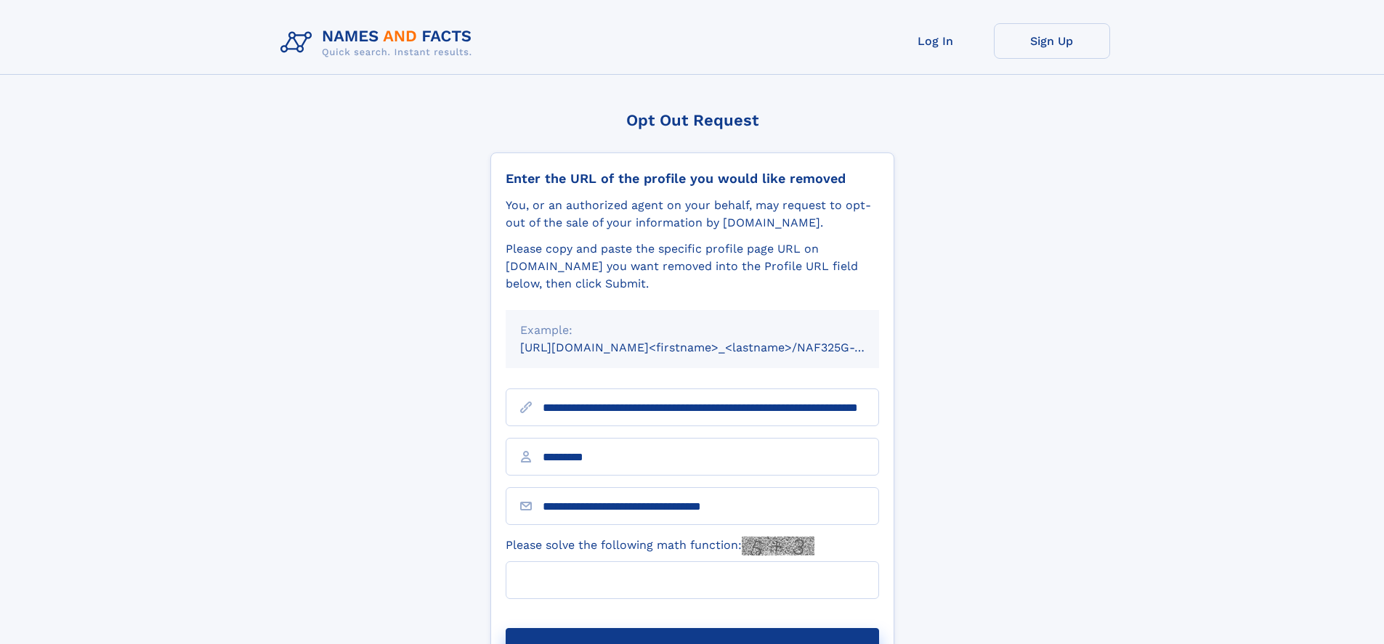 This screenshot has width=1384, height=644. I want to click on a: Sign Up, so click(1052, 41).